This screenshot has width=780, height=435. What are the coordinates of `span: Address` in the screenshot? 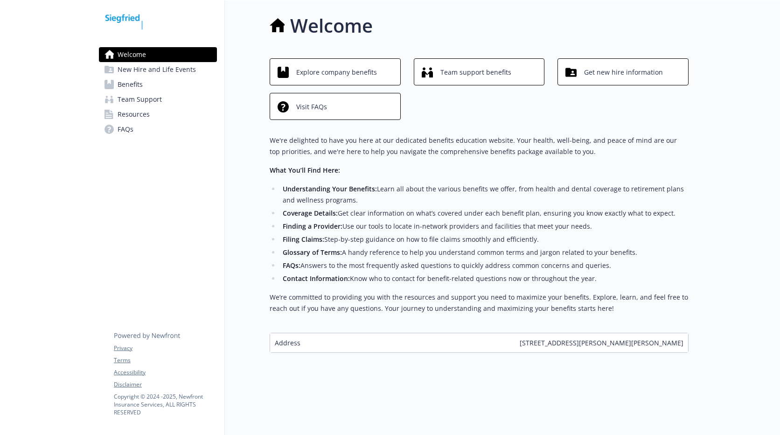 It's located at (287, 342).